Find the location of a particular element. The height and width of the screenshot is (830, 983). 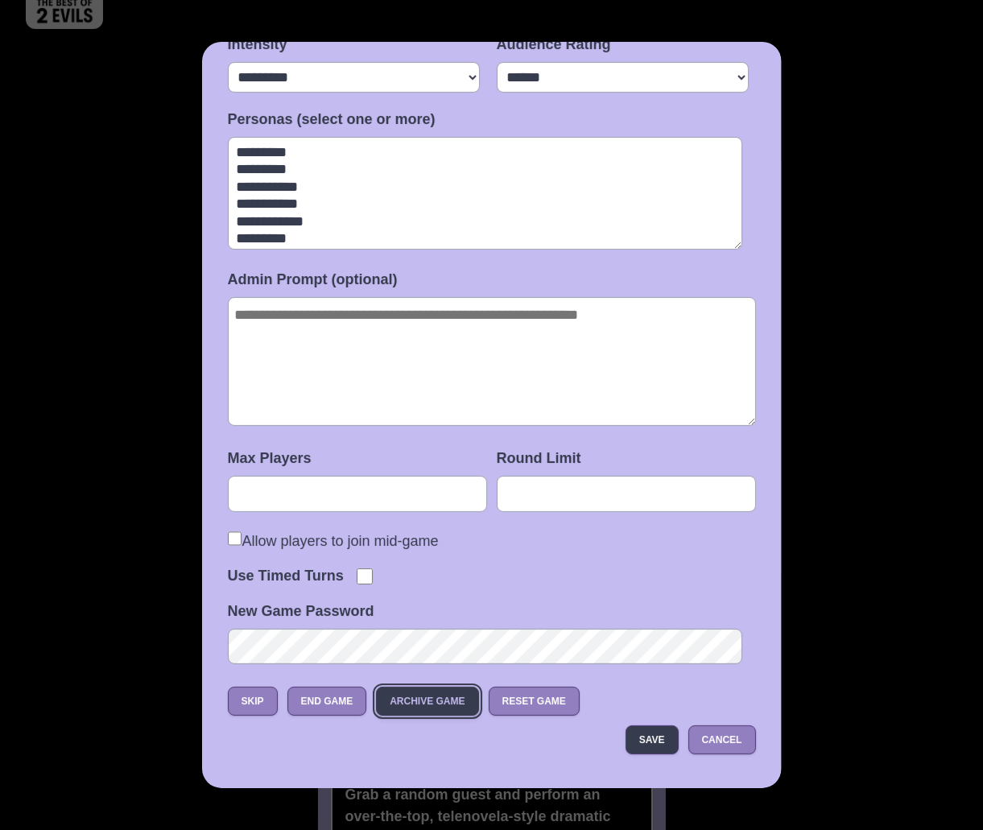

label: Admin Prompt (optional) is located at coordinates (492, 279).